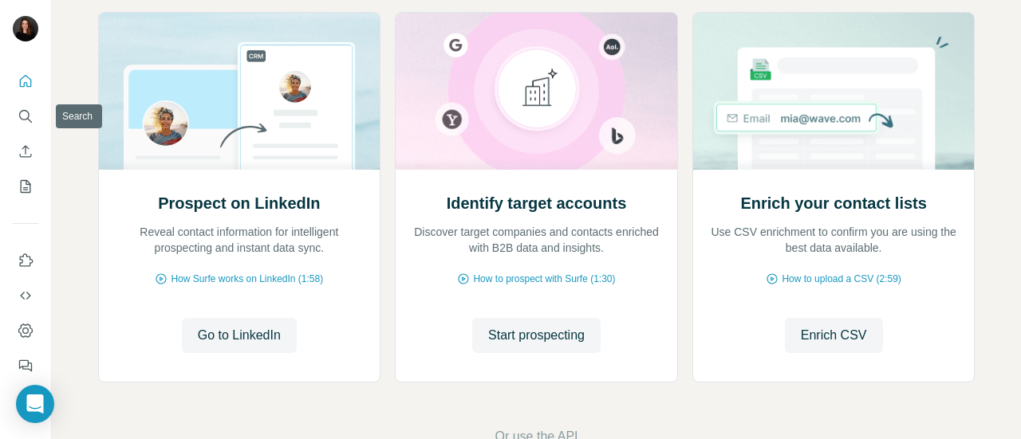 This screenshot has height=439, width=1021. What do you see at coordinates (544, 279) in the screenshot?
I see `span: How to prospect with Surfe (1:30)` at bounding box center [544, 279].